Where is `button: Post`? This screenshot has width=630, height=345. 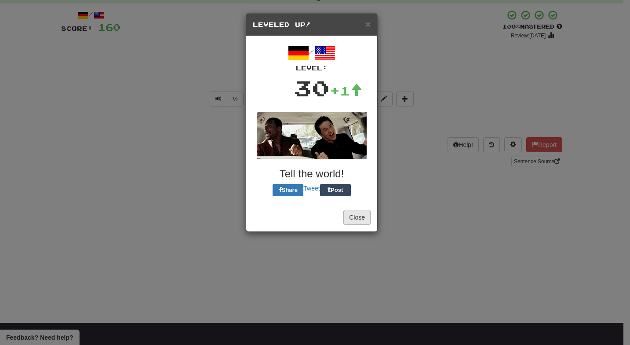
button: Post is located at coordinates (335, 190).